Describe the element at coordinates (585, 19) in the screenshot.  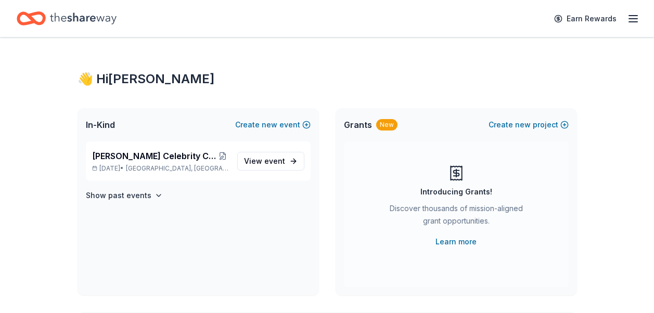
I see `a: Earn Rewards` at that location.